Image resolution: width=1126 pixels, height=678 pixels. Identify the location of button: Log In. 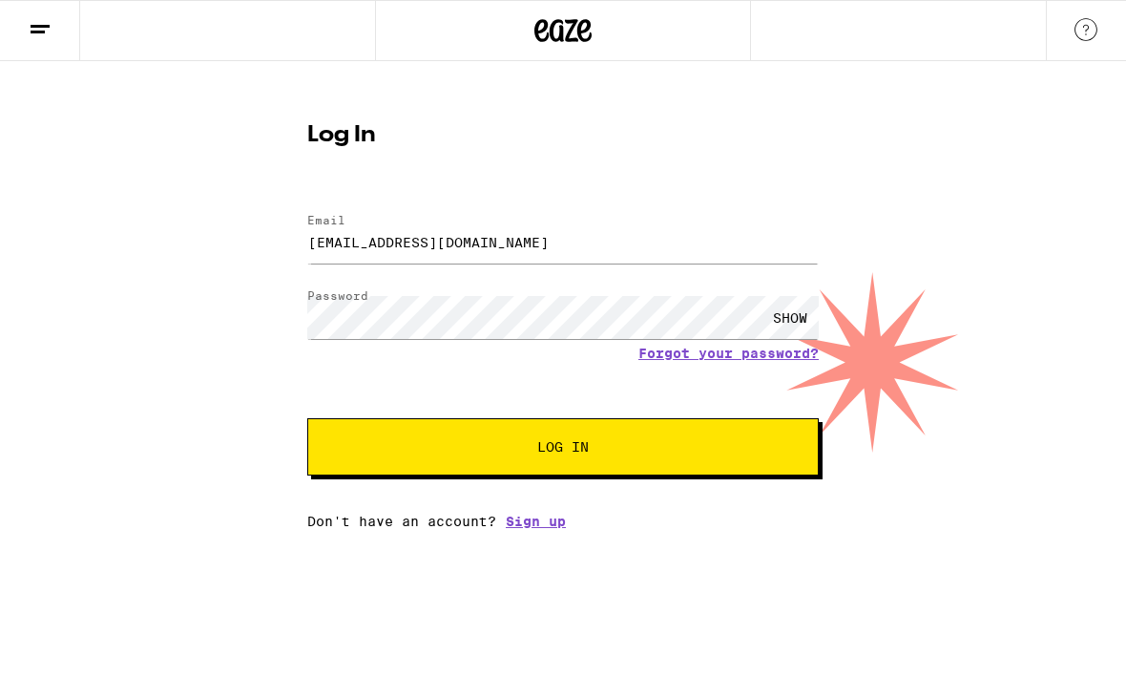
(563, 447).